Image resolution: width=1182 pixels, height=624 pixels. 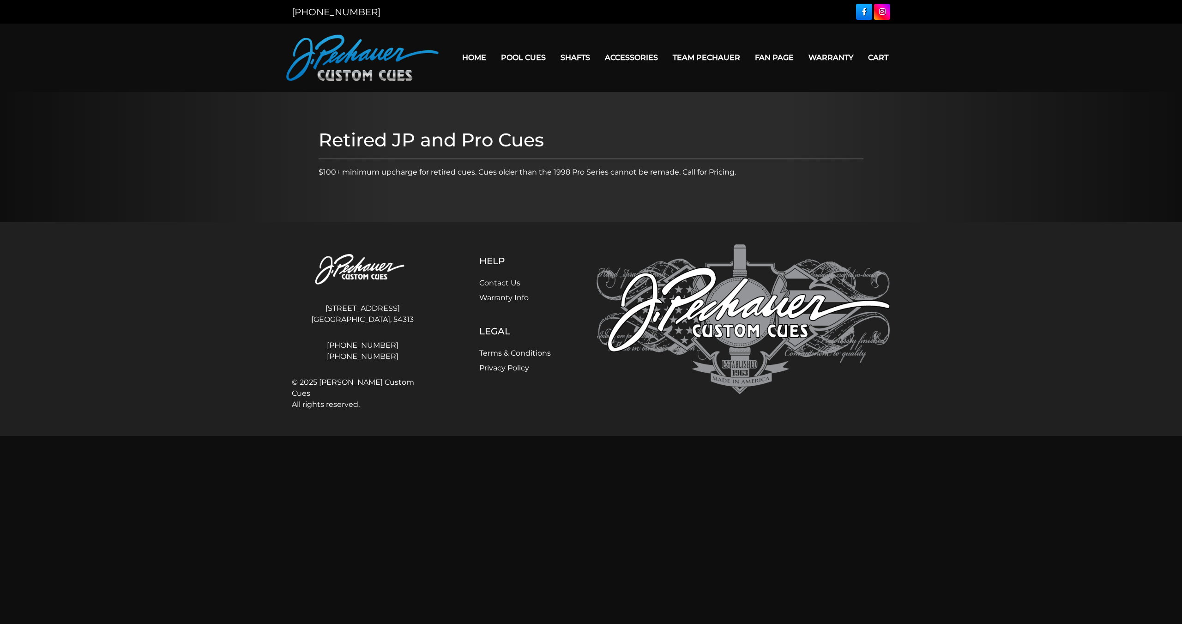 I want to click on a: Warranty Info, so click(x=504, y=297).